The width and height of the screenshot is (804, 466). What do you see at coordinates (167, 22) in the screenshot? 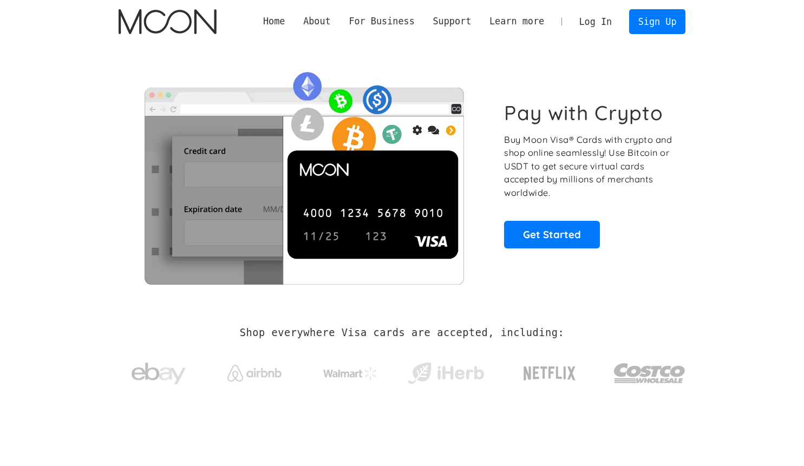
I see `a: home` at bounding box center [167, 22].